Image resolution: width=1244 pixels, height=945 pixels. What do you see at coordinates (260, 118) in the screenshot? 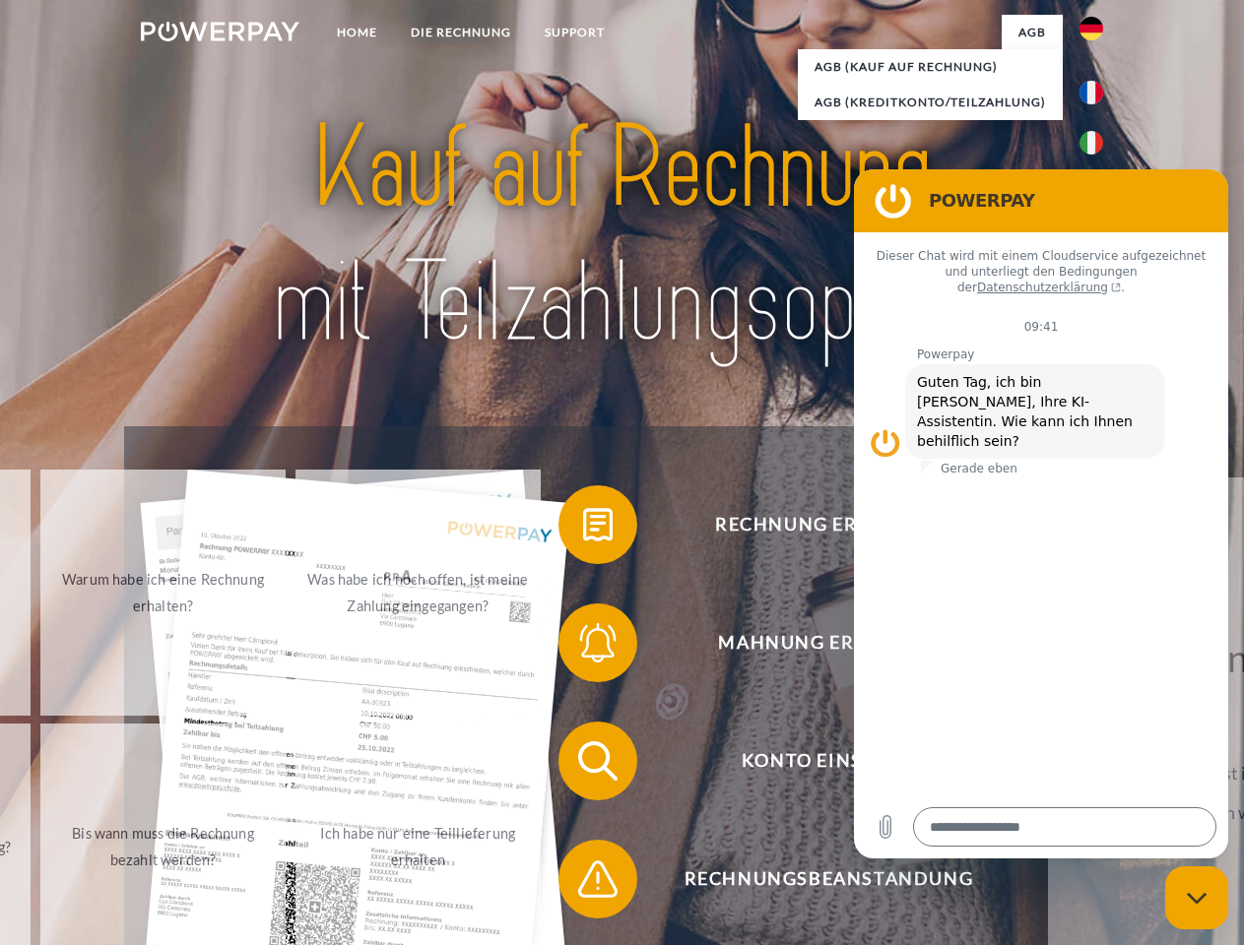
I see `svg: (wird in einer neuen Registerkarte geöffnet)` at bounding box center [260, 118].